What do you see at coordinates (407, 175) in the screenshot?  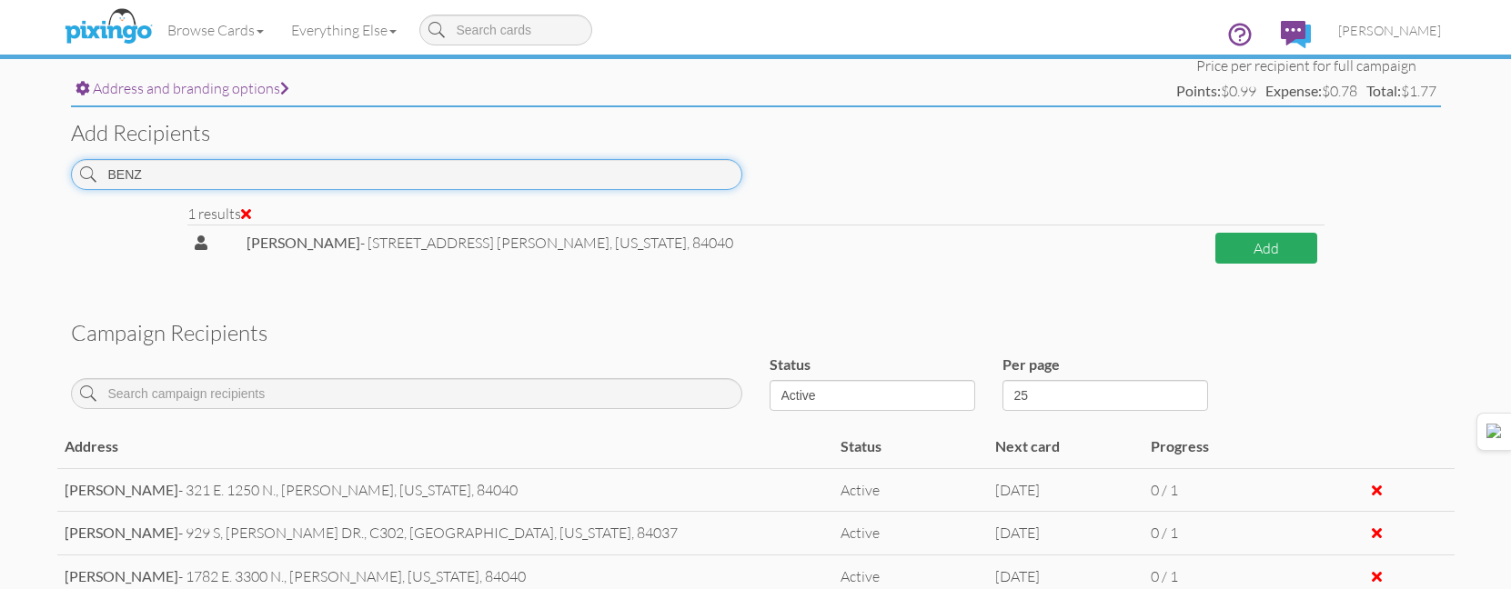 I see `input: Search contact and group names` at bounding box center [407, 175].